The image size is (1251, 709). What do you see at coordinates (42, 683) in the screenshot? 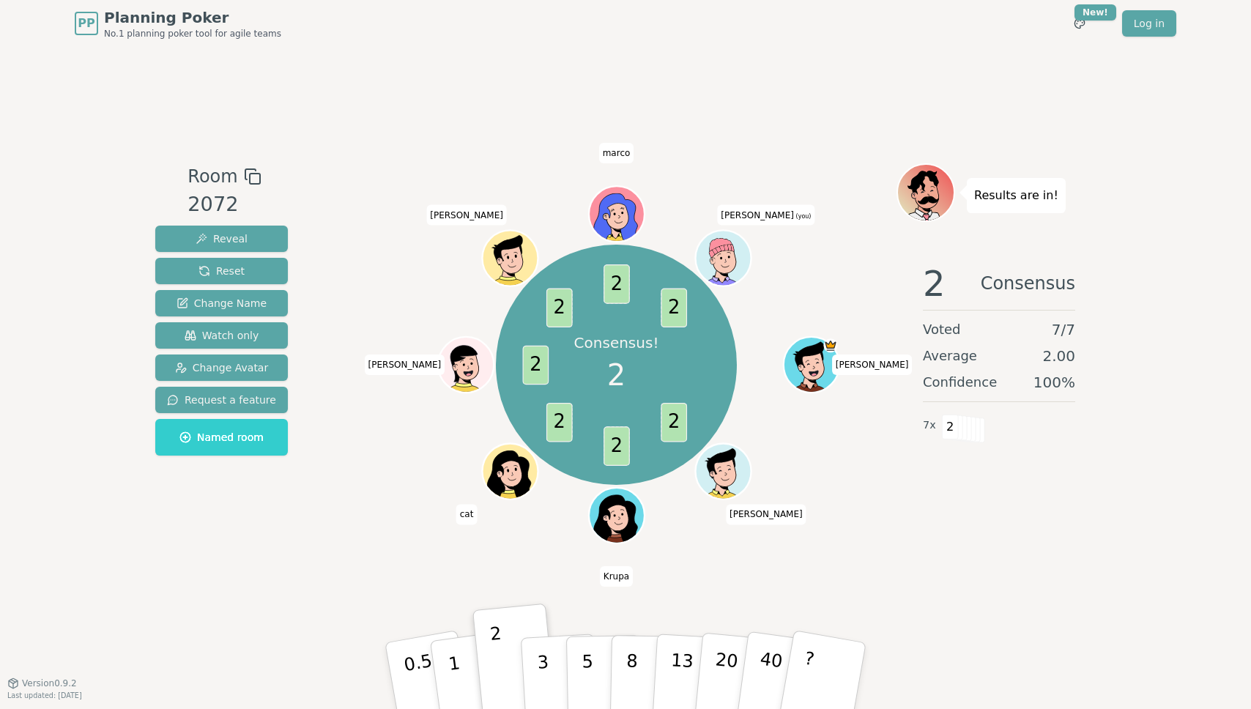
I see `button: Version0.9.2` at bounding box center [42, 683].